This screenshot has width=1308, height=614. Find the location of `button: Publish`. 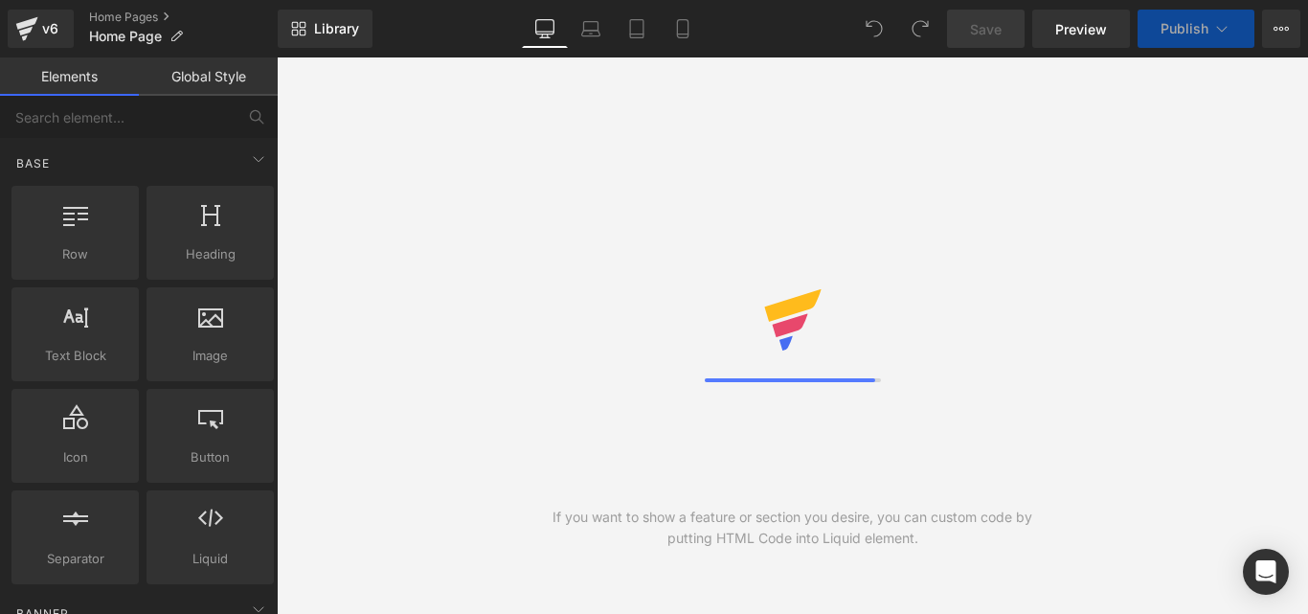

button: Publish is located at coordinates (1196, 29).